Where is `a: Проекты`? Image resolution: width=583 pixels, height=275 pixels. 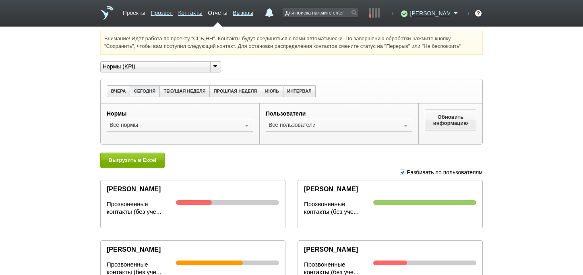
a: Проекты is located at coordinates (134, 11).